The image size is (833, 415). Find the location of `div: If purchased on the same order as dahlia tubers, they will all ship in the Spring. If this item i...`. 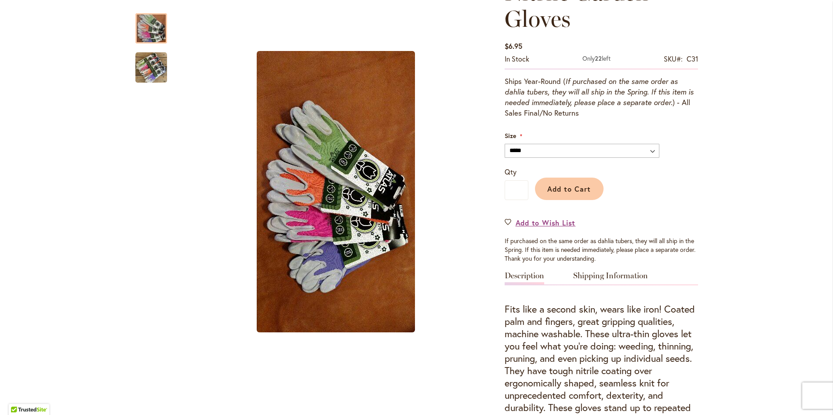

div: If purchased on the same order as dahlia tubers, they will all ship in the Spring. If this item i... is located at coordinates (601, 250).